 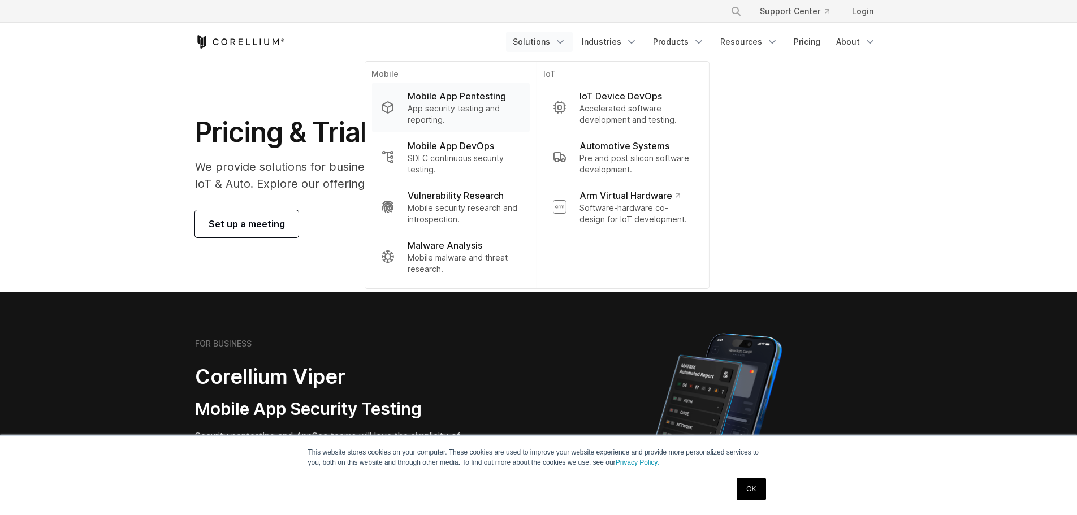 What do you see at coordinates (450, 107) in the screenshot?
I see `a: Mobile App Pentesting App security testing and reporting.` at bounding box center [450, 107].